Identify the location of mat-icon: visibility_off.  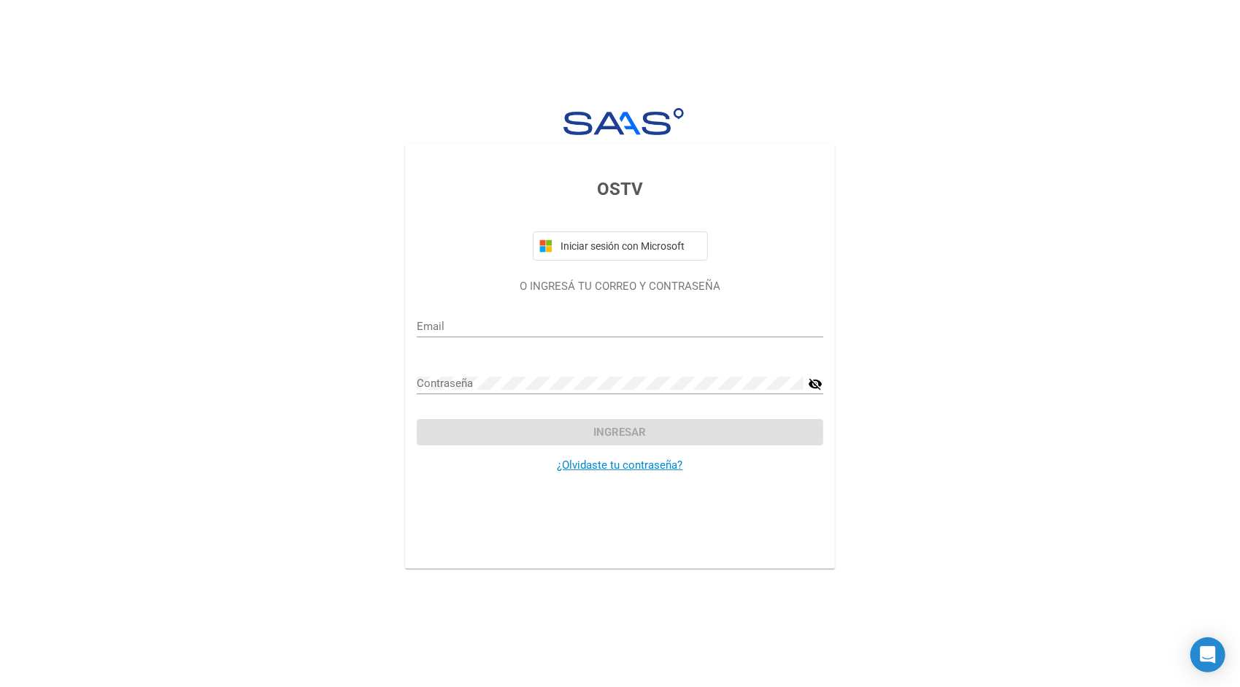
(816, 384).